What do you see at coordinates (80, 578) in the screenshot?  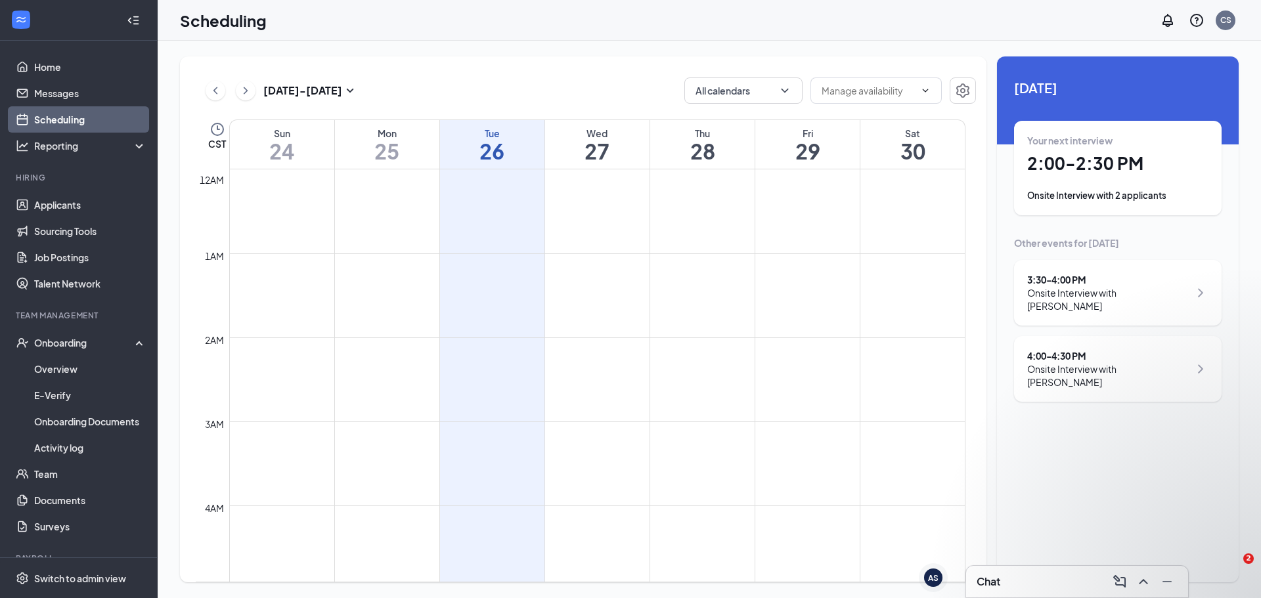 I see `div: Switch to admin view` at bounding box center [80, 578].